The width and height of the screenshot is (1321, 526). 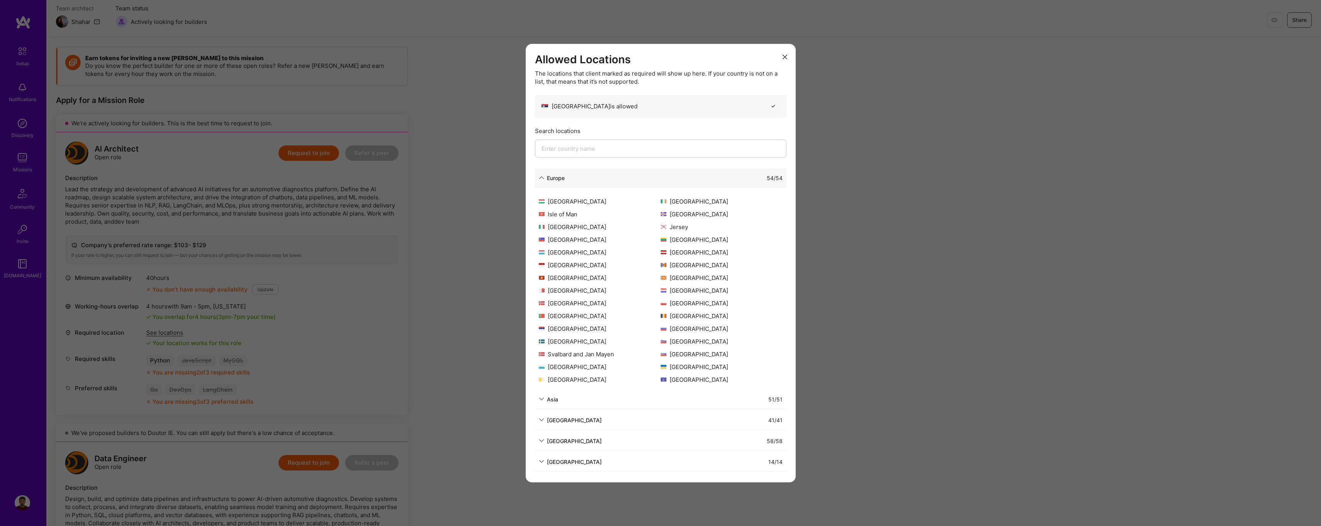 What do you see at coordinates (552, 399) in the screenshot?
I see `div: Asia` at bounding box center [552, 399].